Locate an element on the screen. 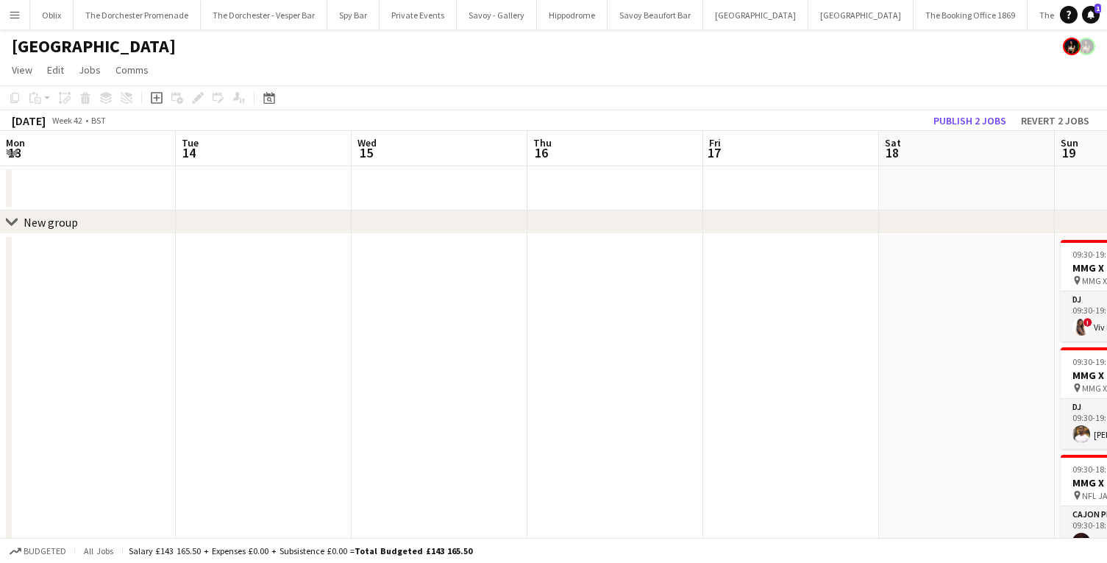 The height and width of the screenshot is (563, 1107). a: Edit is located at coordinates (55, 70).